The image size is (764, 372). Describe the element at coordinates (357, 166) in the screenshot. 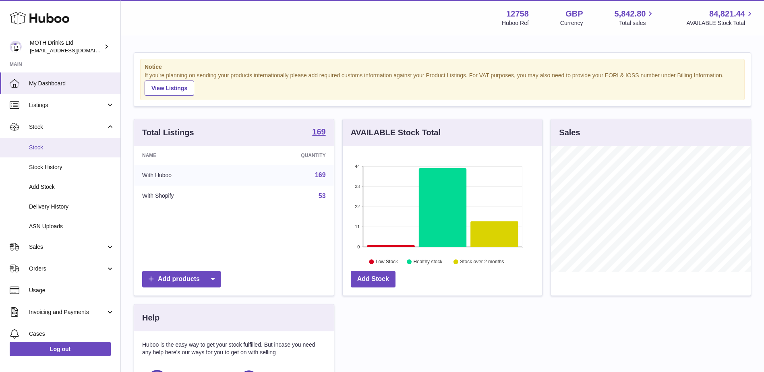

I see `text: 44` at that location.